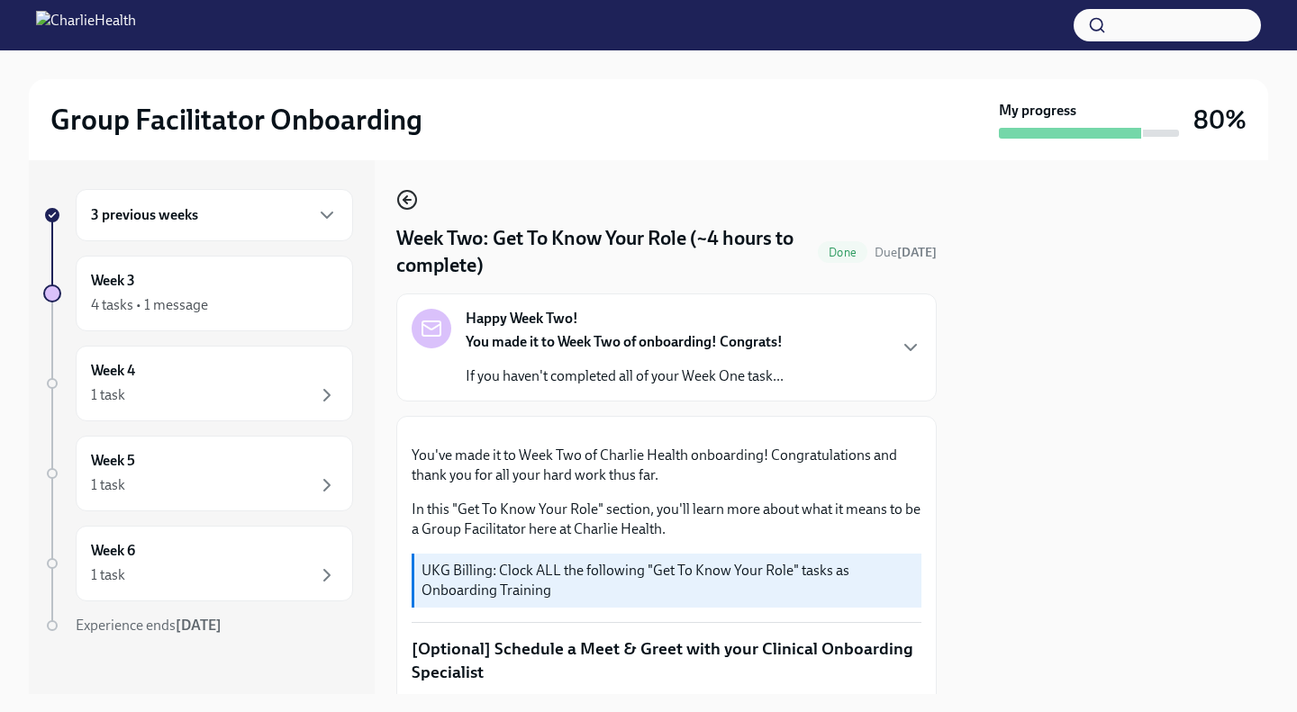  I want to click on span: Due, so click(905, 252).